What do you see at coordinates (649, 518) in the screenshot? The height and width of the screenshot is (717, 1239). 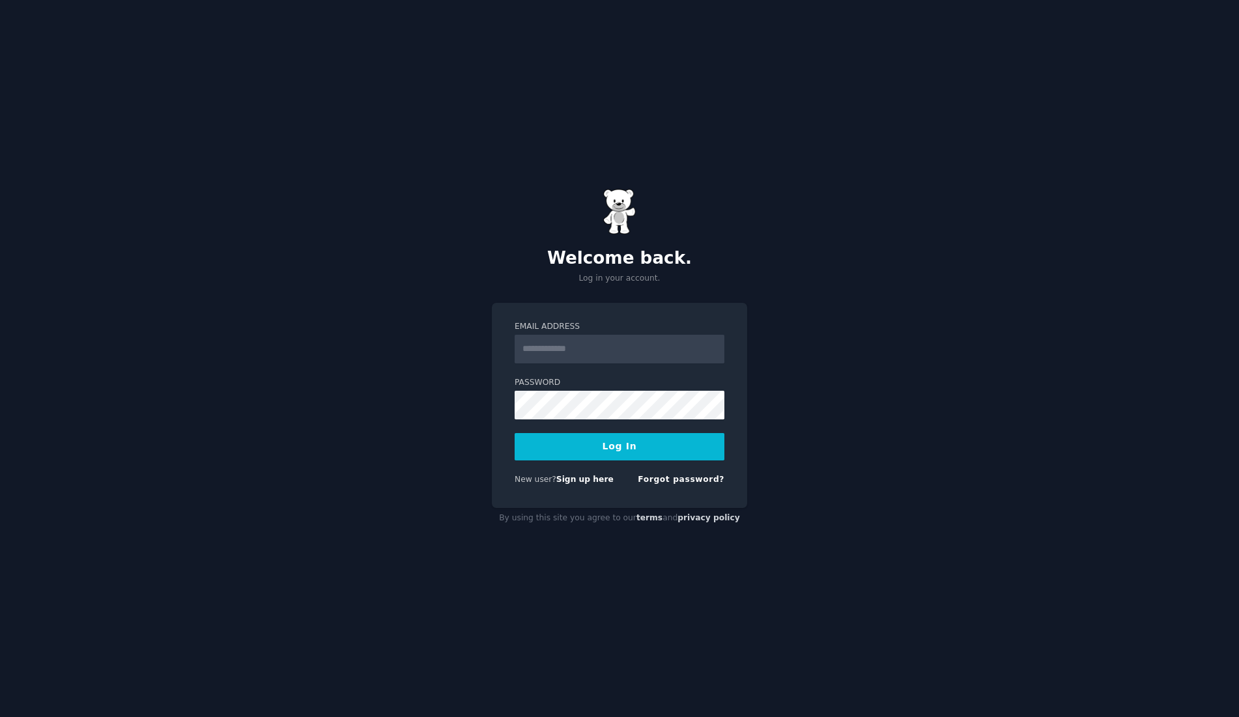 I see `a: terms` at bounding box center [649, 518].